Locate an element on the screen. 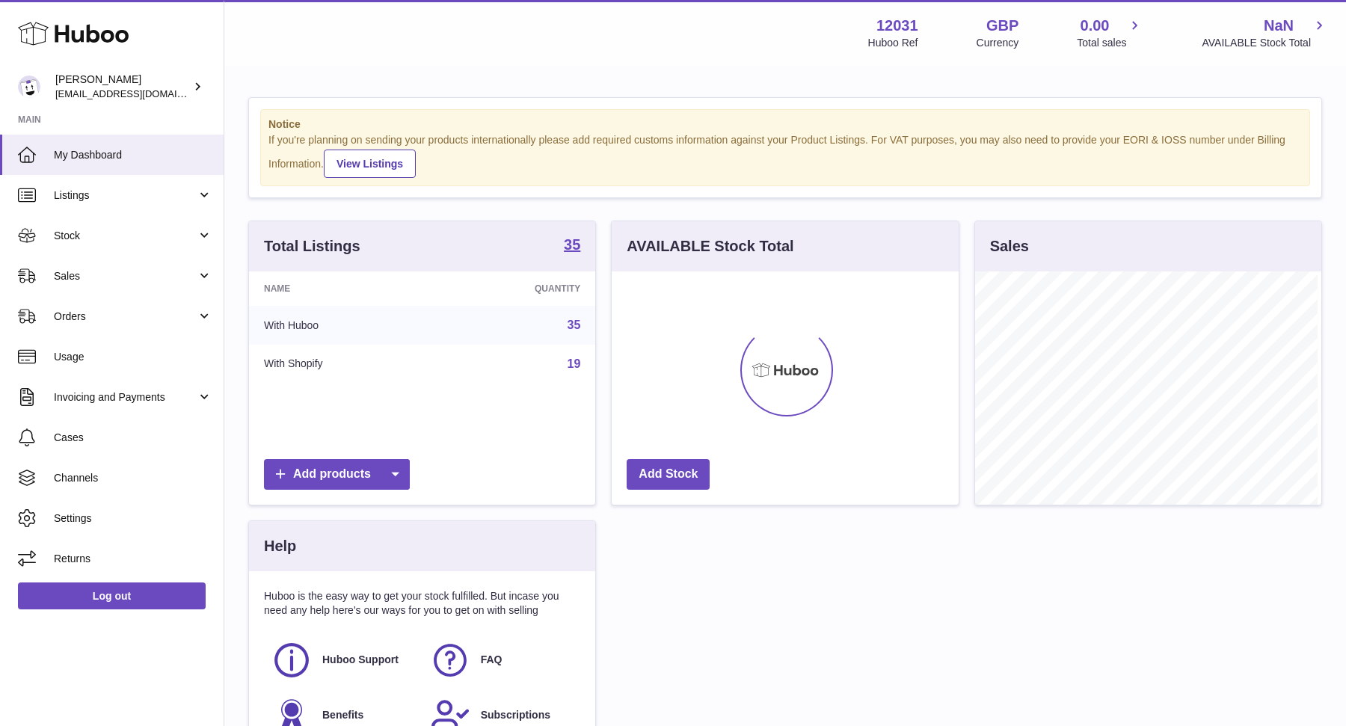  span: Total sales is located at coordinates (1110, 43).